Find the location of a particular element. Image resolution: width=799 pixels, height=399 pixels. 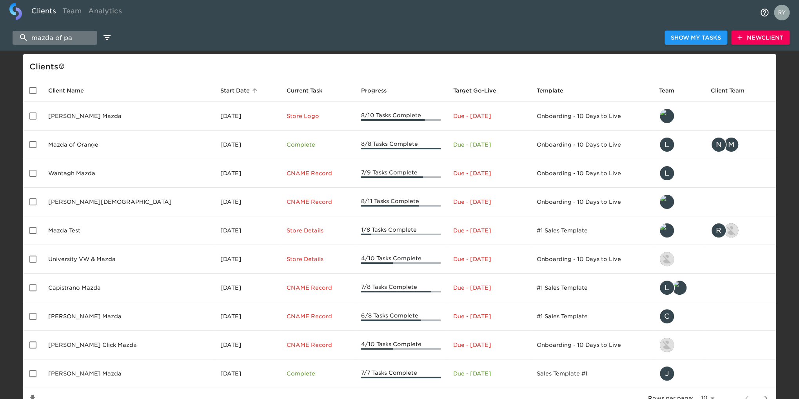

p: Store Logo is located at coordinates (318, 116).